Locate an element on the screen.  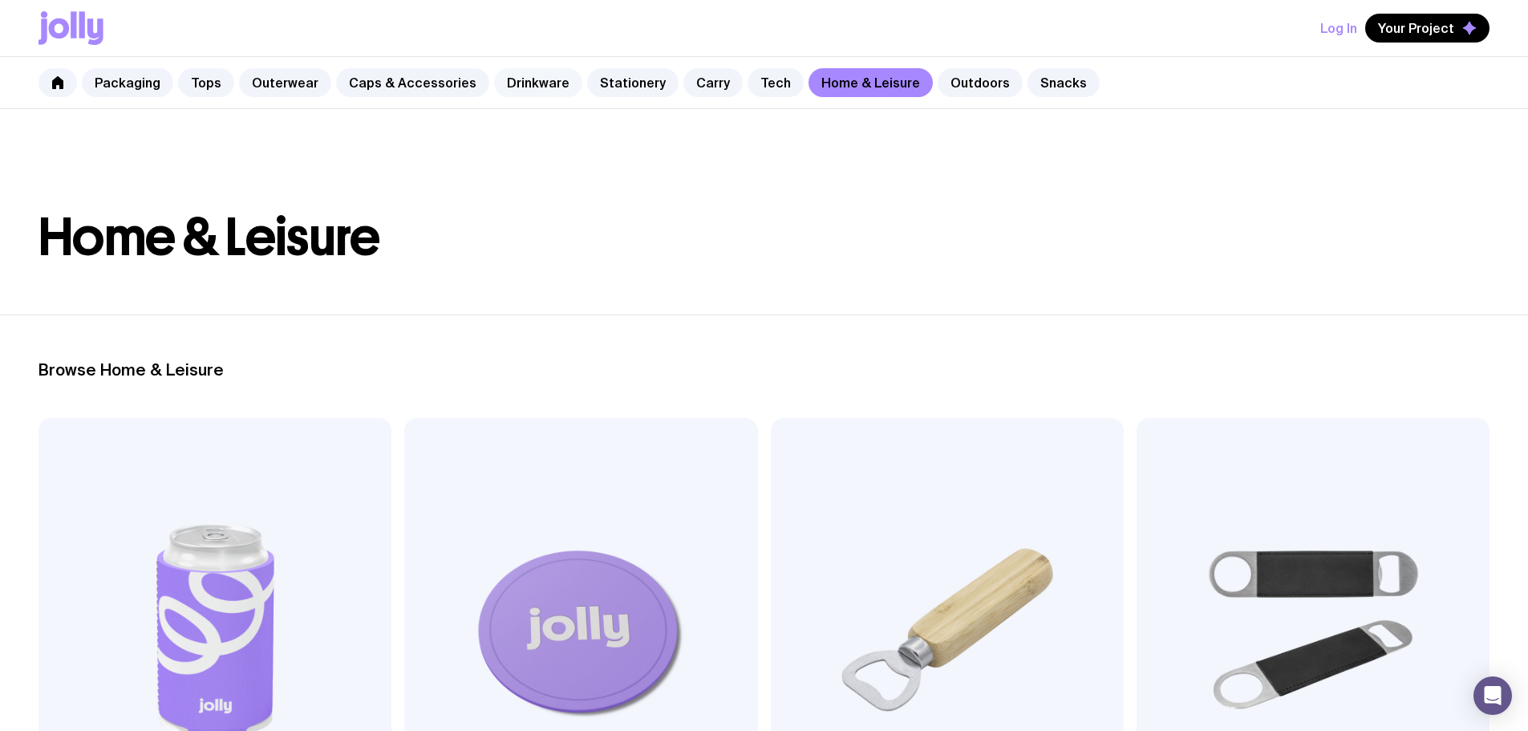
a: Stationery is located at coordinates (633, 83).